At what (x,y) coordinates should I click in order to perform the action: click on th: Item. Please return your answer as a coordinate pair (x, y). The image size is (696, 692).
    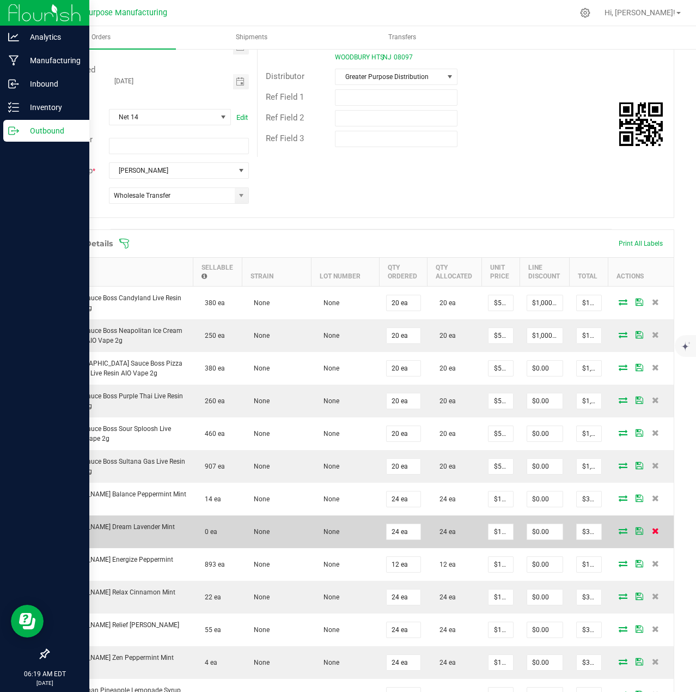
    Looking at the image, I should click on (121, 272).